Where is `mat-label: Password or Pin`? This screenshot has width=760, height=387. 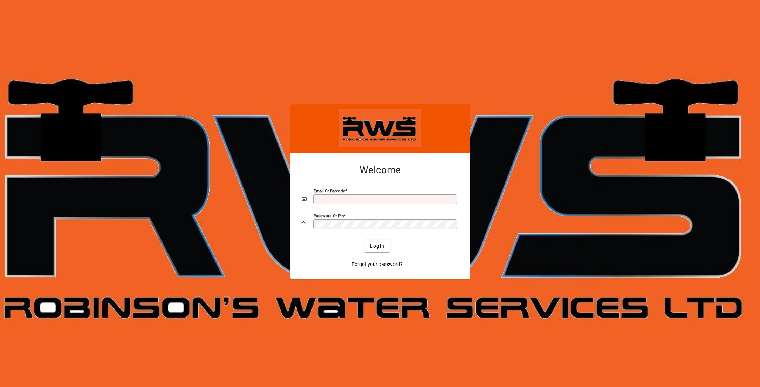 mat-label: Password or Pin is located at coordinates (329, 216).